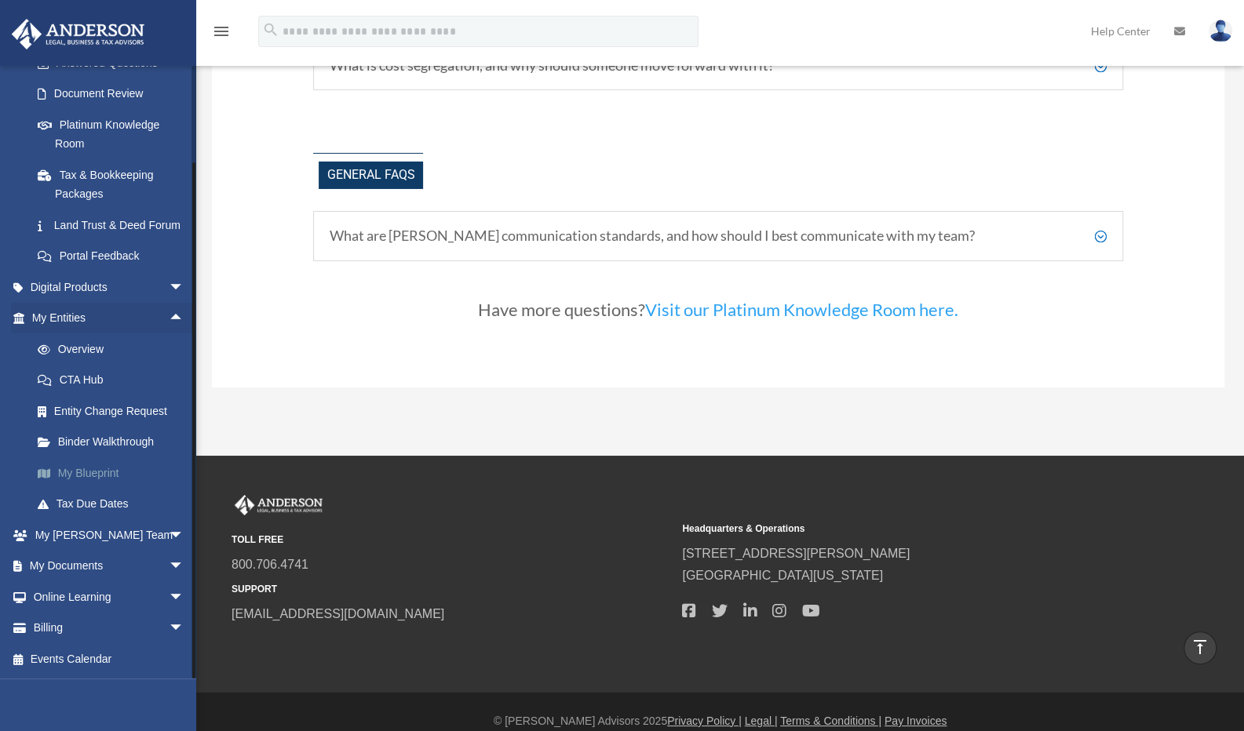 This screenshot has width=1244, height=731. I want to click on a: Tax & Bookkeeping Packages, so click(115, 184).